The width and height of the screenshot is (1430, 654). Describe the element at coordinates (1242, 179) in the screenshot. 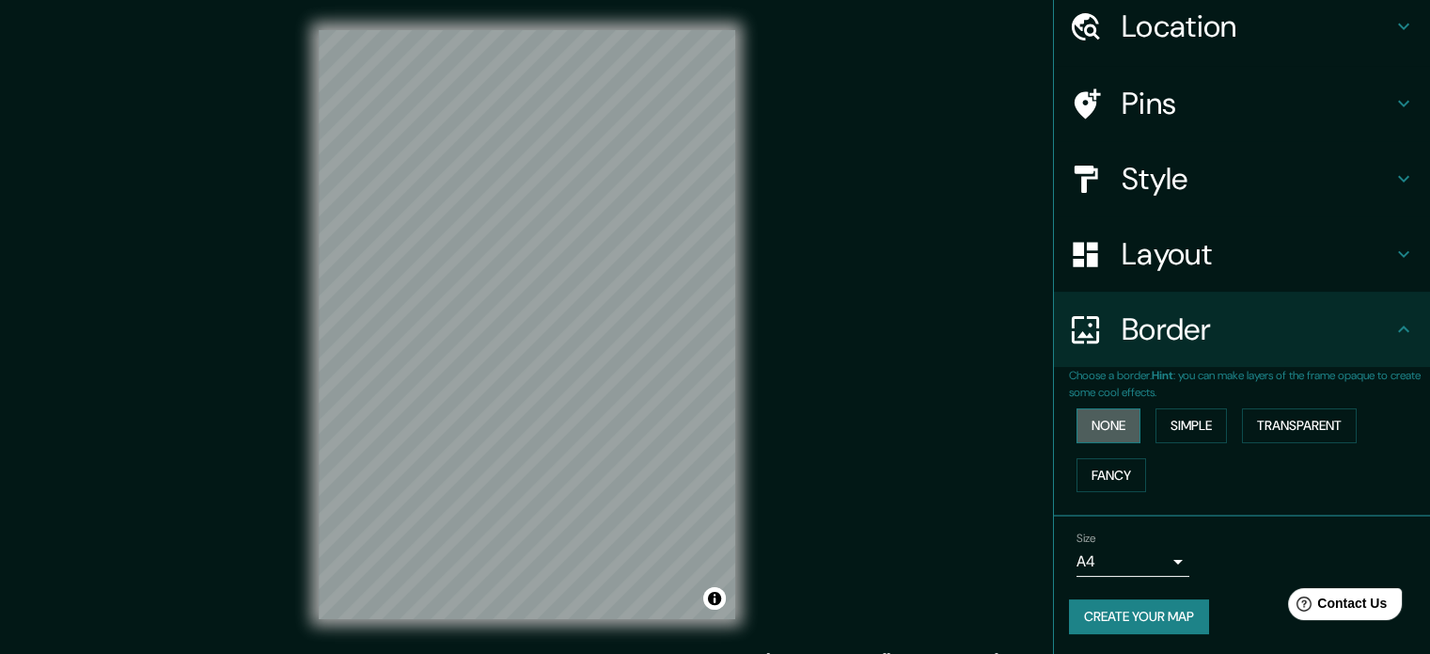

I see `div: Style` at that location.